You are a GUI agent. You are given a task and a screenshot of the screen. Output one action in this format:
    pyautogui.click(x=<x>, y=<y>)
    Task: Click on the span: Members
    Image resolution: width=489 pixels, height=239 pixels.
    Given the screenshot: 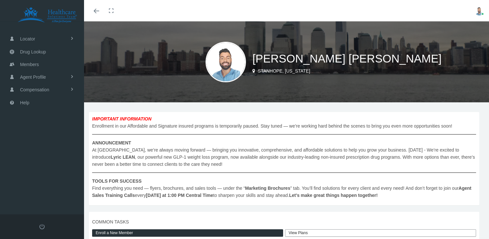 What is the action you would take?
    pyautogui.click(x=29, y=64)
    